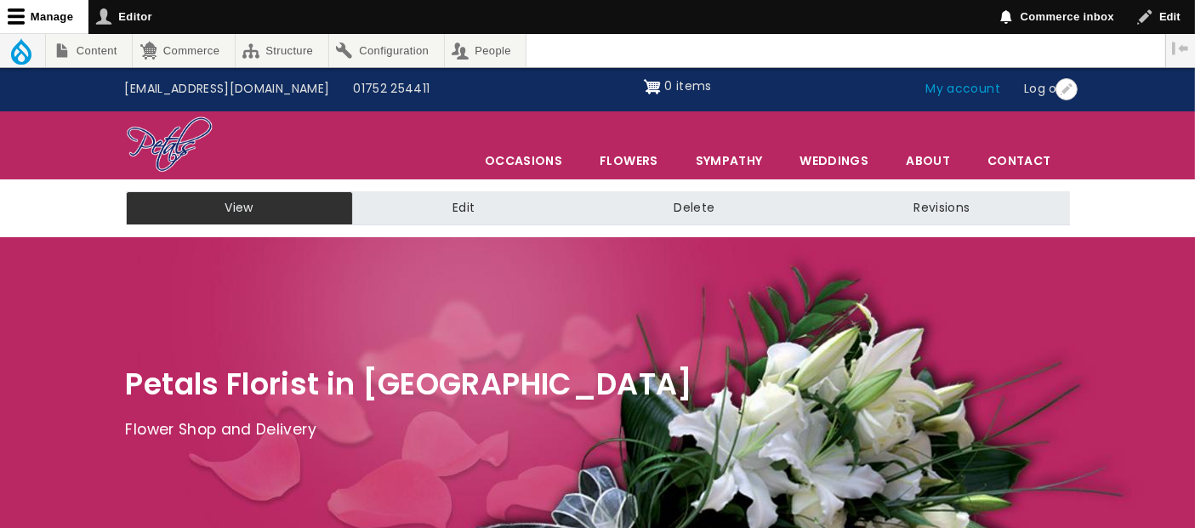 The height and width of the screenshot is (528, 1195). Describe the element at coordinates (523, 161) in the screenshot. I see `span: Occasions` at that location.